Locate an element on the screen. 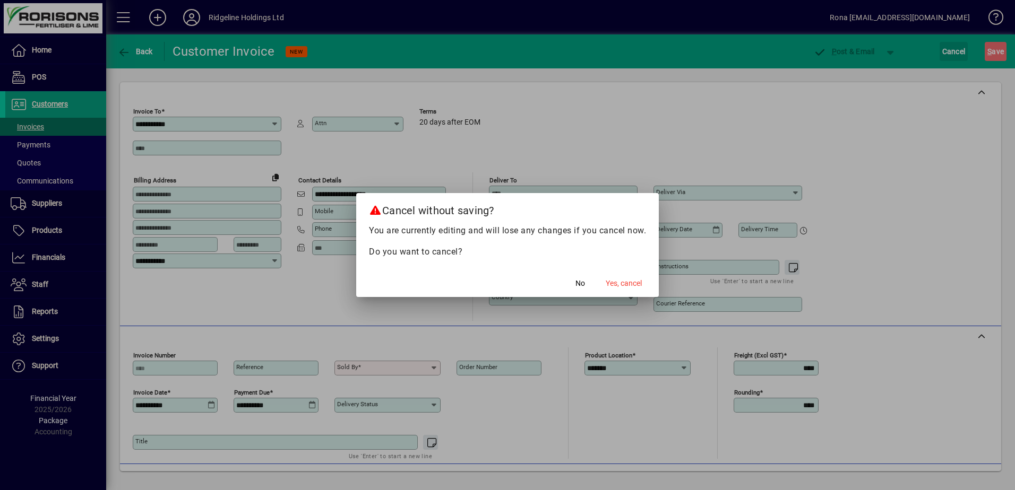  span: Yes, cancel is located at coordinates (623, 283).